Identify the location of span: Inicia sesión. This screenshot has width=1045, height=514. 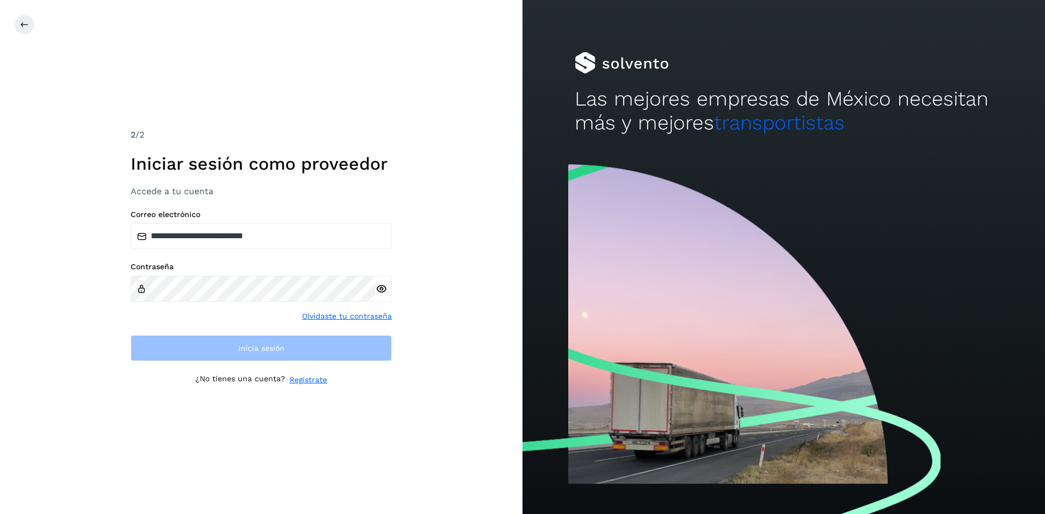
(261, 348).